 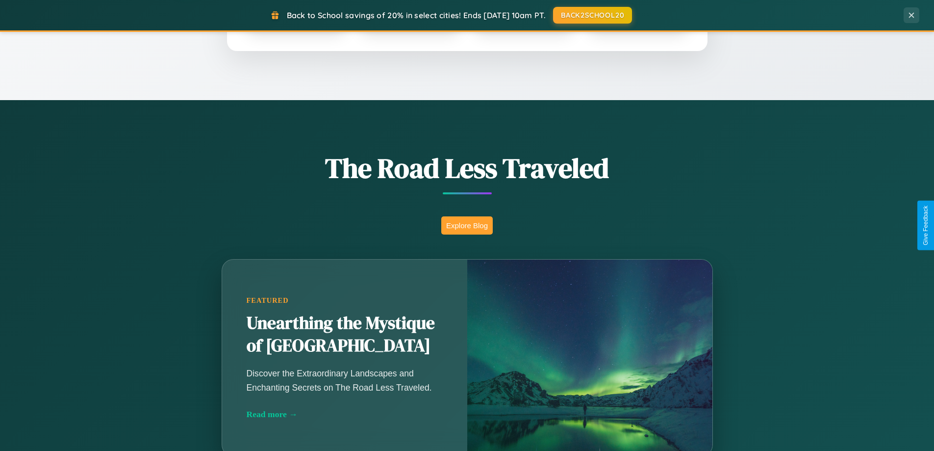 I want to click on p: Discover the Extraordinary Landscapes and Enchanting Secrets on The Road Less Traveled., so click(x=345, y=380).